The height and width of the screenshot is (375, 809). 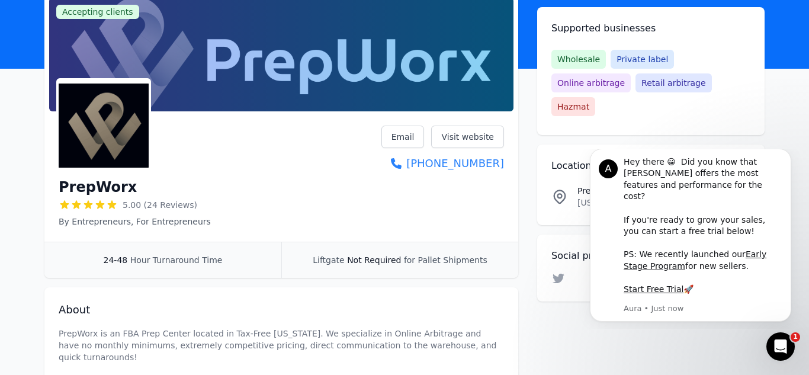 What do you see at coordinates (281, 310) in the screenshot?
I see `h2: About` at bounding box center [281, 310].